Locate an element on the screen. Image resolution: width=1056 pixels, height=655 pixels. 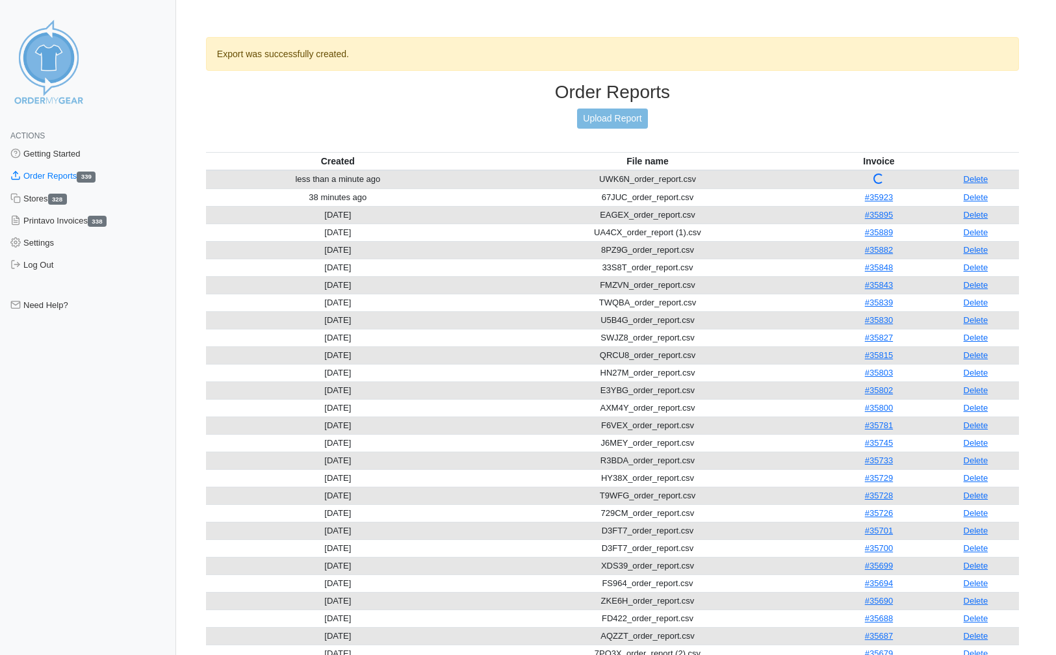
a: #35745 is located at coordinates (879, 443).